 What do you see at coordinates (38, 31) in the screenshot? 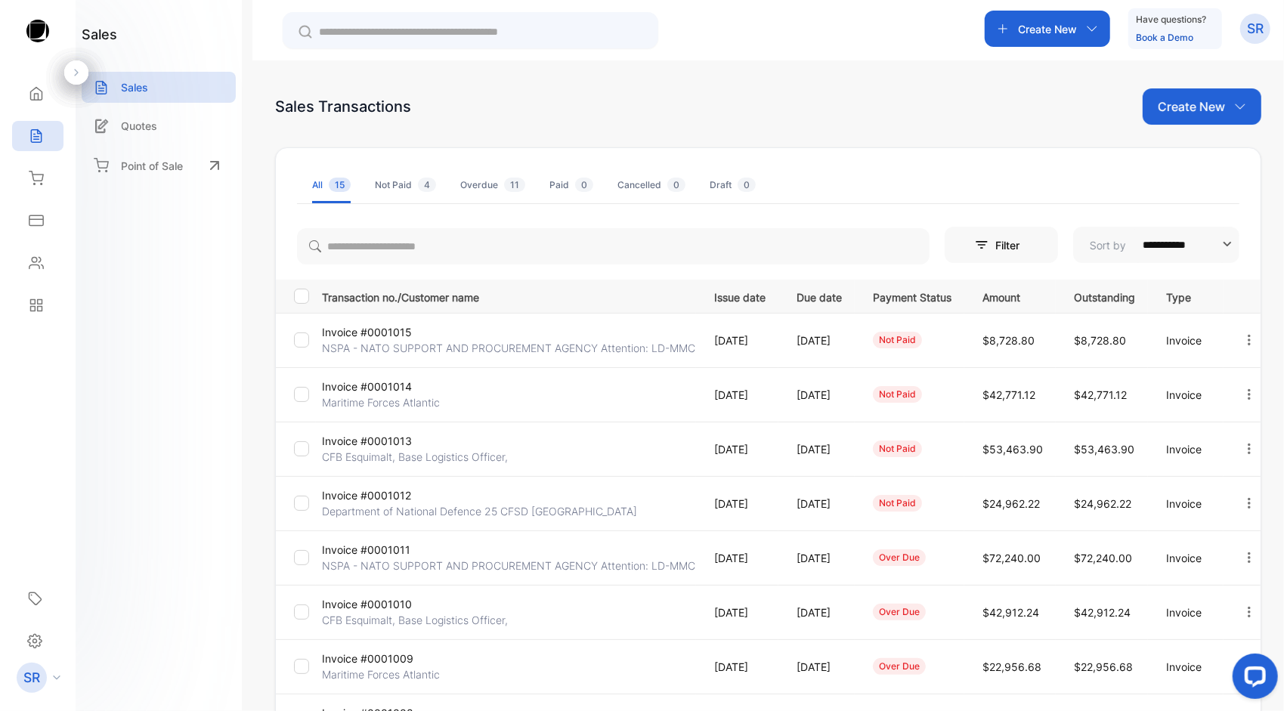
I see `img: logo` at bounding box center [38, 31].